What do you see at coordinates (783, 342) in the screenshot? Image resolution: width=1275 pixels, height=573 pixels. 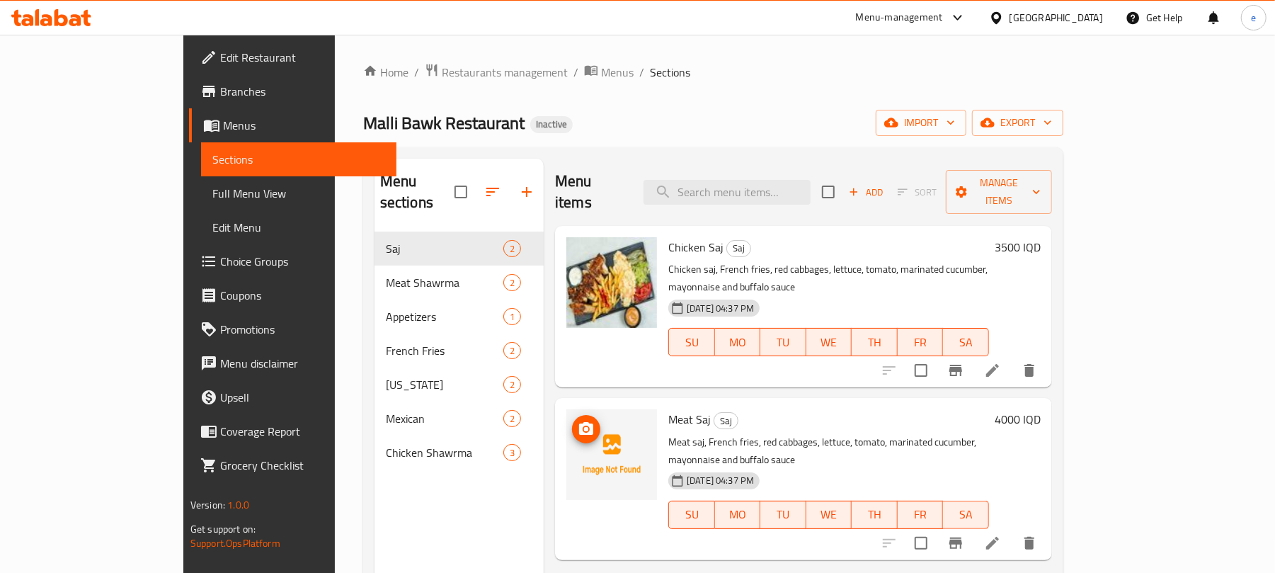 I see `span: TU` at bounding box center [783, 342].